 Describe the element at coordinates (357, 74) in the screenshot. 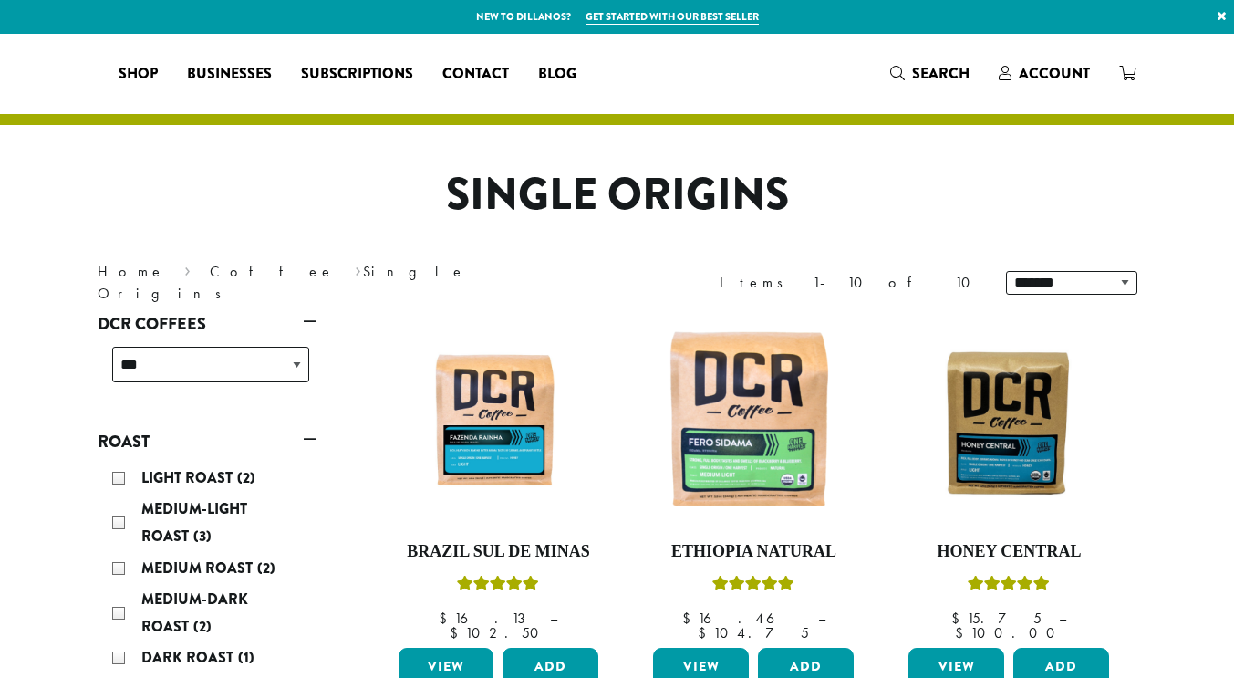

I see `span: Subscriptions` at that location.